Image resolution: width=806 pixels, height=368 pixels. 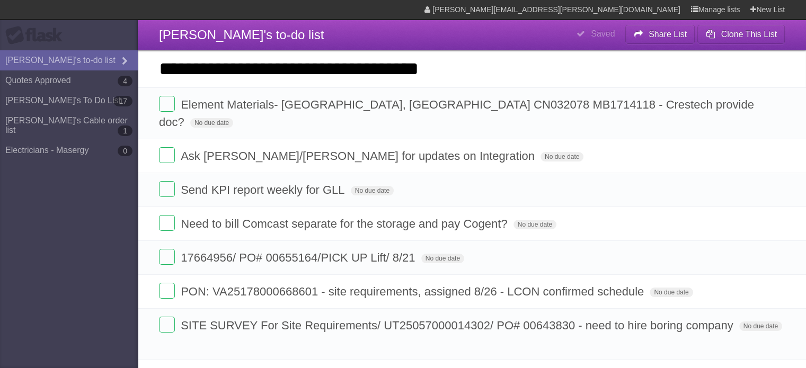 What do you see at coordinates (123, 101) in the screenshot?
I see `b: 17` at bounding box center [123, 101].